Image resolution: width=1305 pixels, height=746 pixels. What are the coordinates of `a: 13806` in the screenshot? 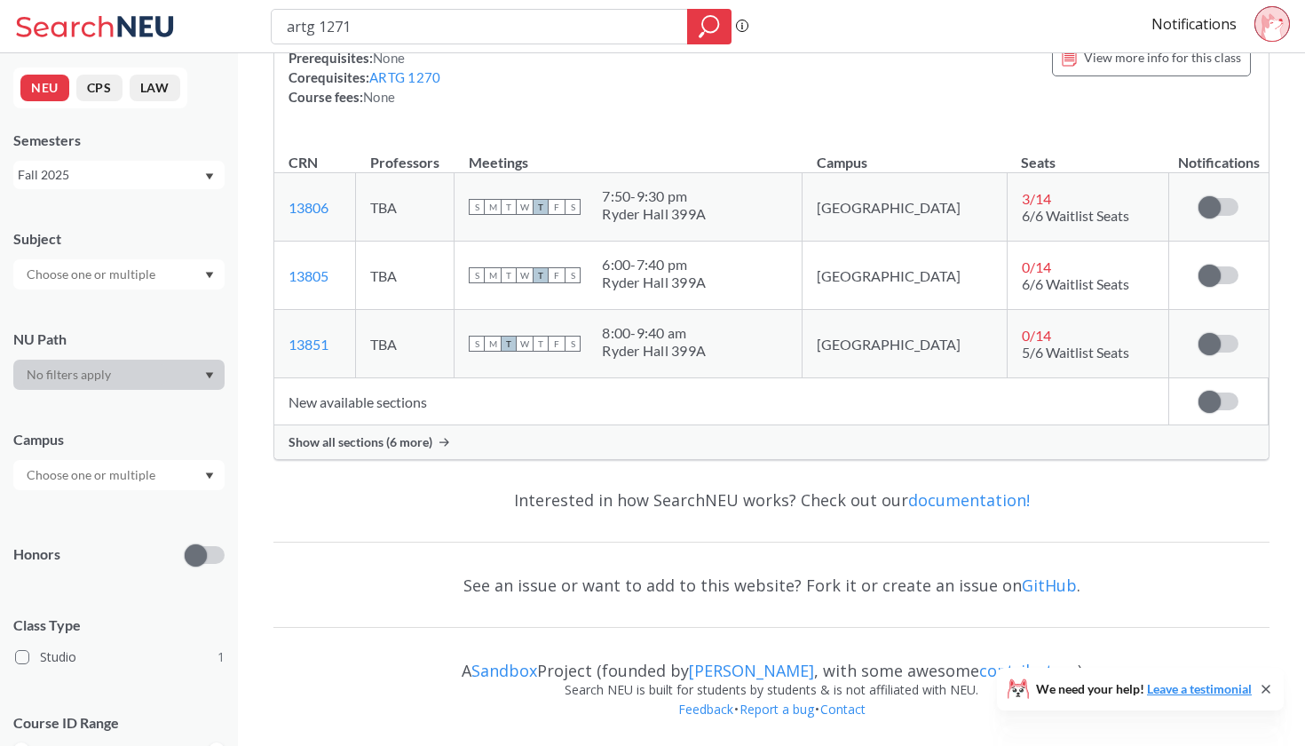 It's located at (308, 207).